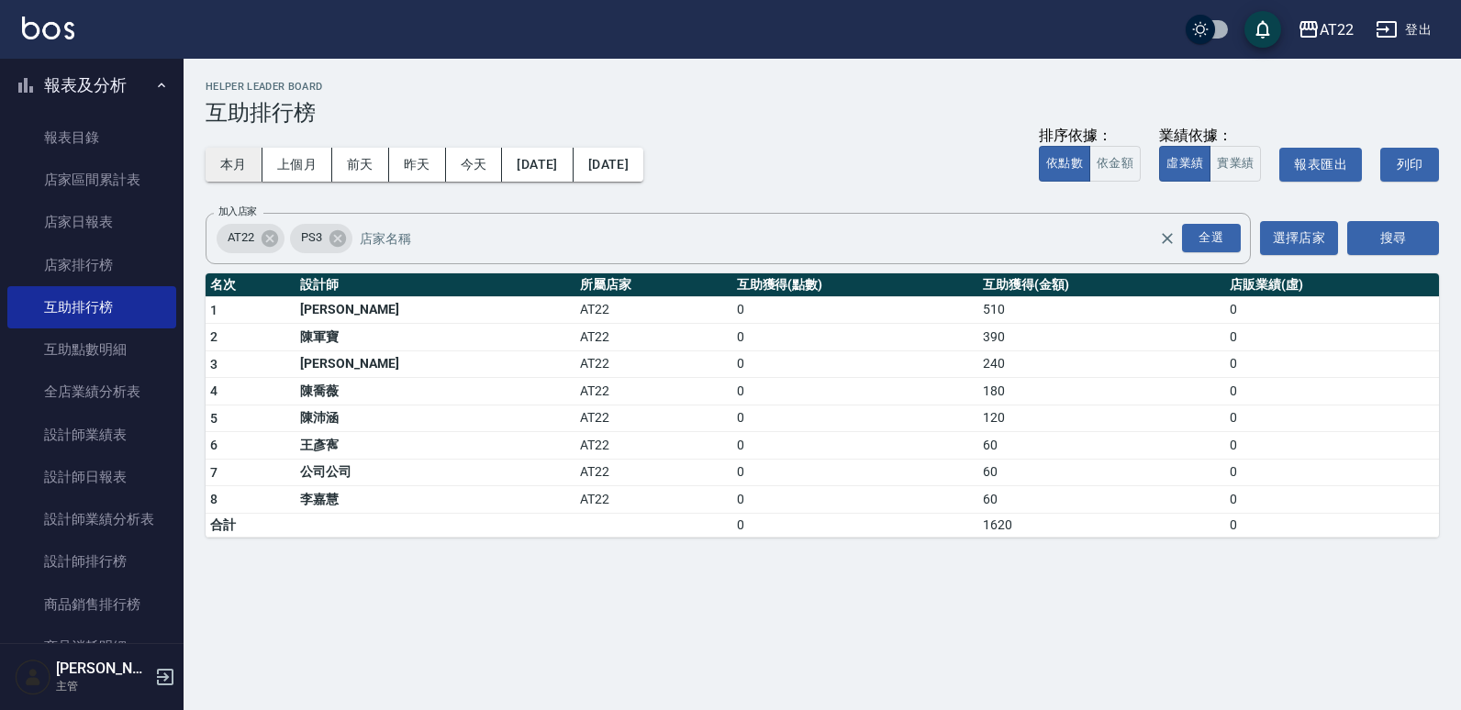 This screenshot has width=1461, height=710. I want to click on button: 實業績, so click(1235, 163).